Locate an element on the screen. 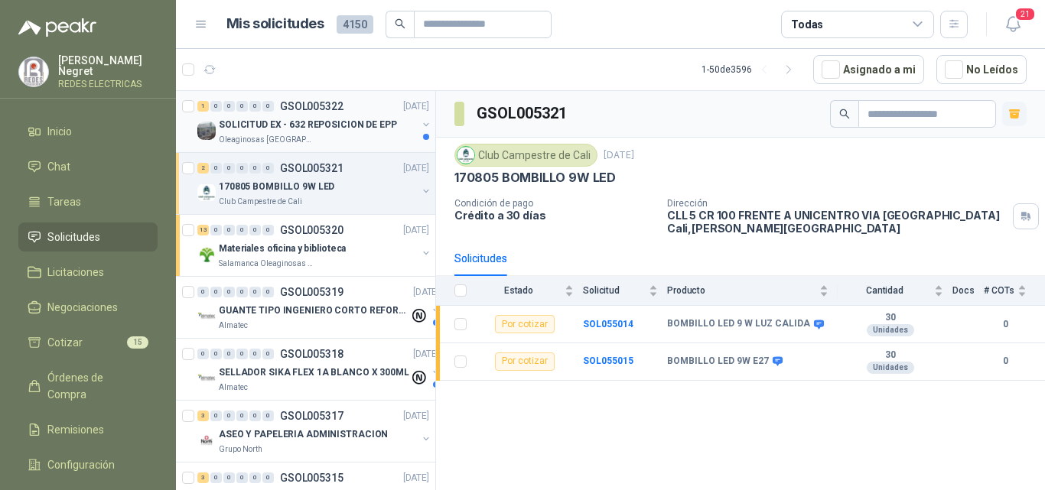  th: Estado is located at coordinates (529, 291).